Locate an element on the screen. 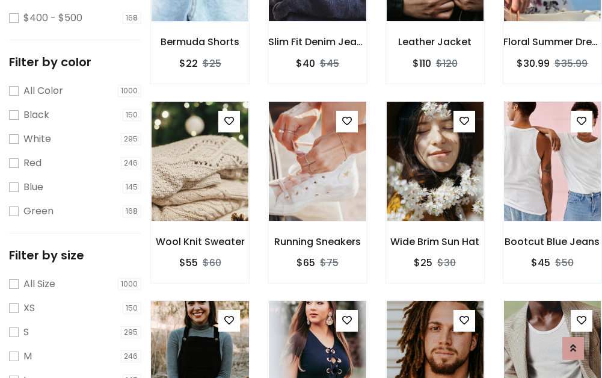  h6: $65 is located at coordinates (306, 262).